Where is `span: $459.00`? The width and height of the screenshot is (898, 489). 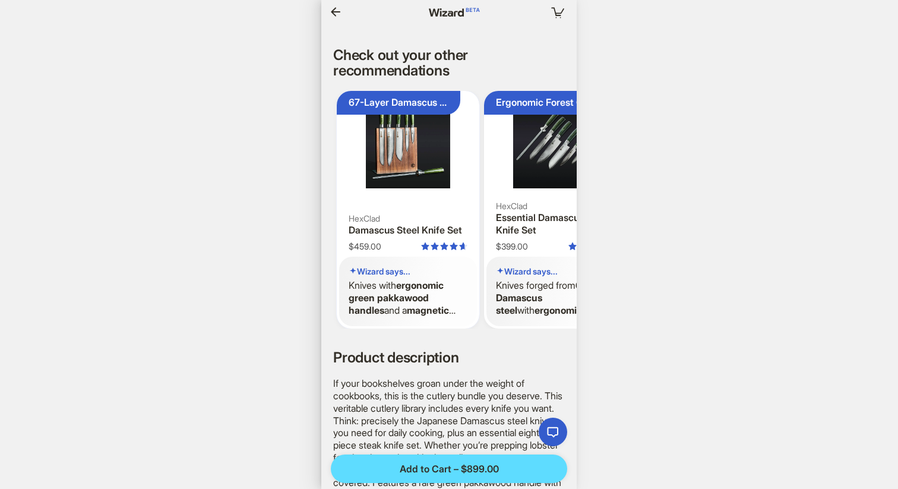 span: $459.00 is located at coordinates (365, 247).